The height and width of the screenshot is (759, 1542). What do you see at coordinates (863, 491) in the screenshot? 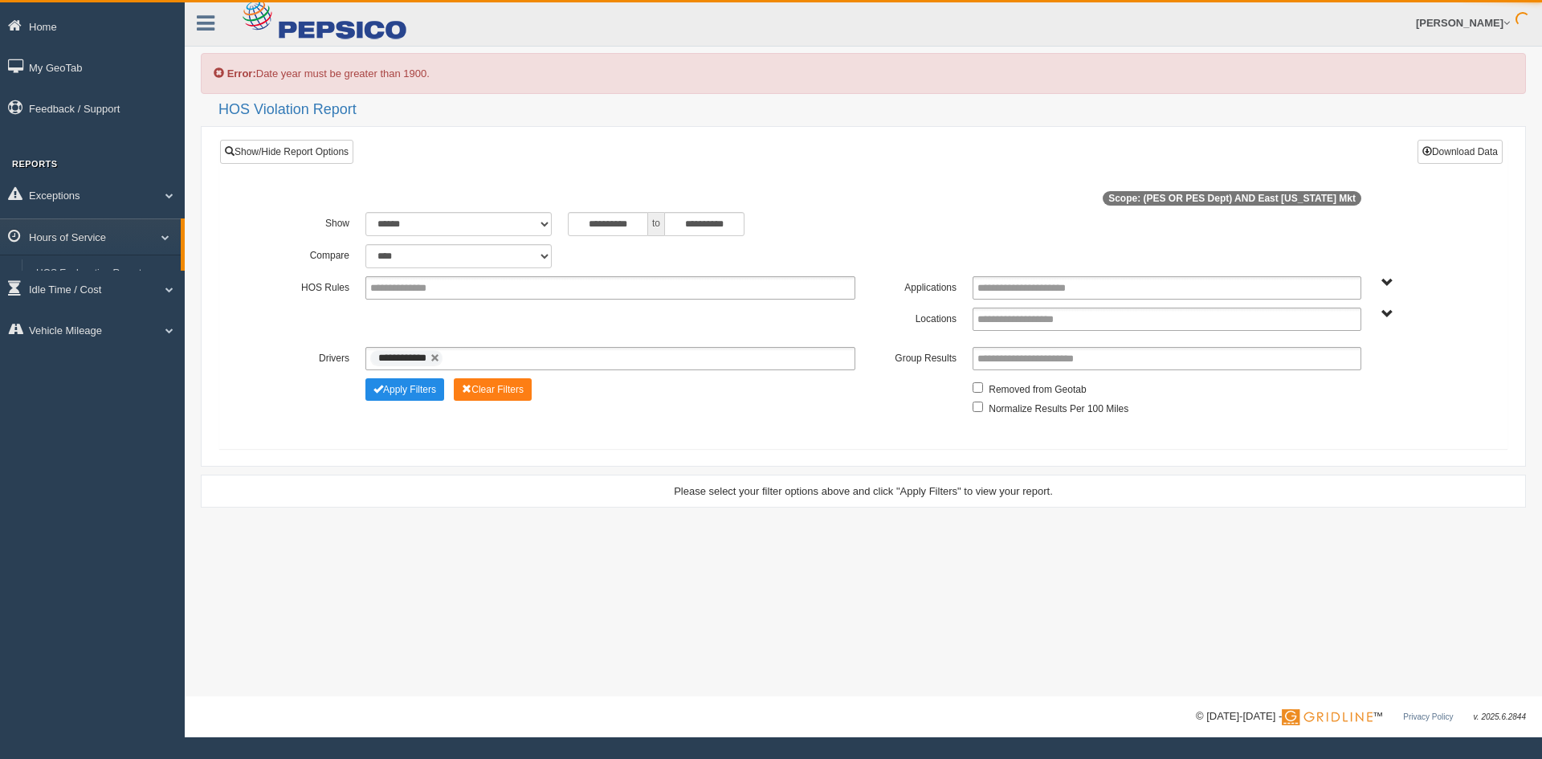
I see `div: Please select your filter options above and click "Apply Filters" to view your report.` at bounding box center [863, 491].